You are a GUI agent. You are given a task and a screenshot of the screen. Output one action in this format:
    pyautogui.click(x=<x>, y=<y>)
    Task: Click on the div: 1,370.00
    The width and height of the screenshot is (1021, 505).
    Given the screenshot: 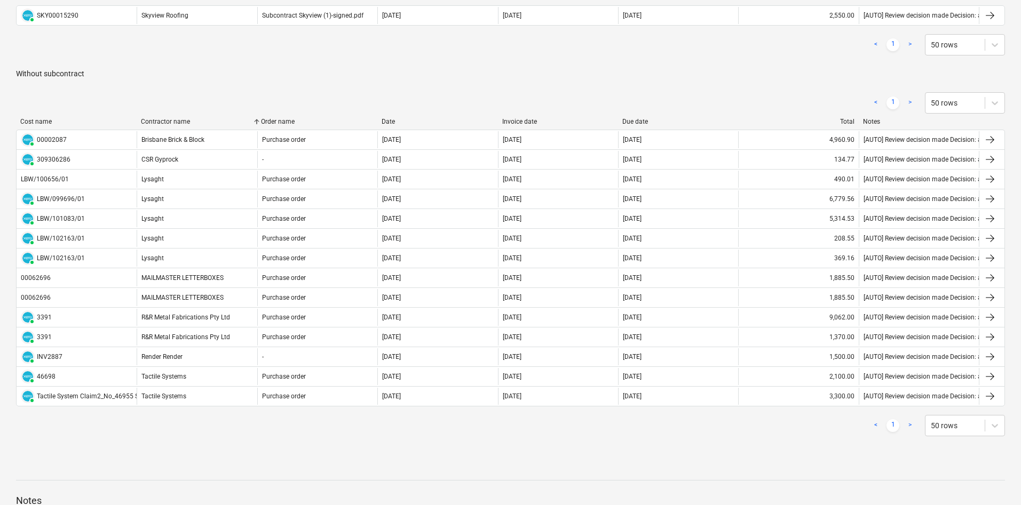 What is the action you would take?
    pyautogui.click(x=798, y=337)
    